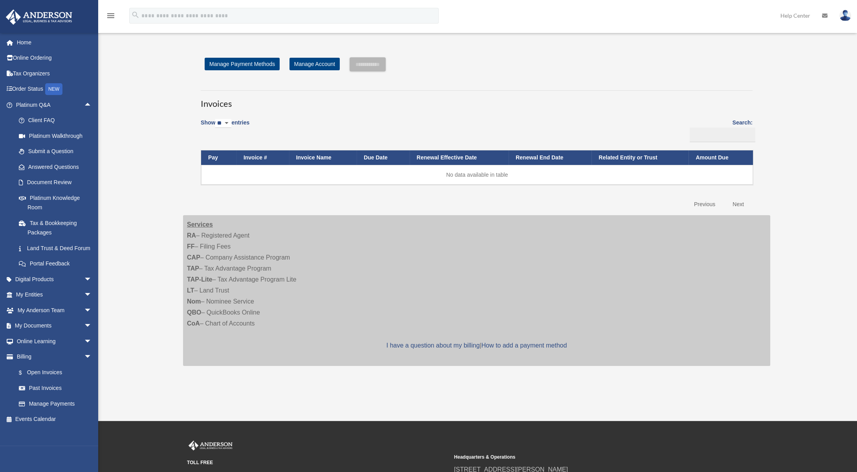 The height and width of the screenshot is (472, 857). Describe the element at coordinates (53, 357) in the screenshot. I see `a: Billingarrow_drop_down` at that location.